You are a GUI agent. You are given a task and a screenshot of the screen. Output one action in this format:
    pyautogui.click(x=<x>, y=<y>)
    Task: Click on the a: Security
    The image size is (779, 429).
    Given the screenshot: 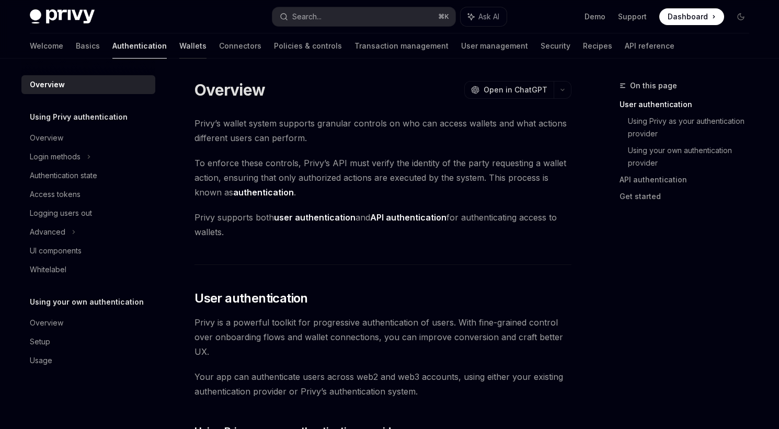 What is the action you would take?
    pyautogui.click(x=556, y=46)
    